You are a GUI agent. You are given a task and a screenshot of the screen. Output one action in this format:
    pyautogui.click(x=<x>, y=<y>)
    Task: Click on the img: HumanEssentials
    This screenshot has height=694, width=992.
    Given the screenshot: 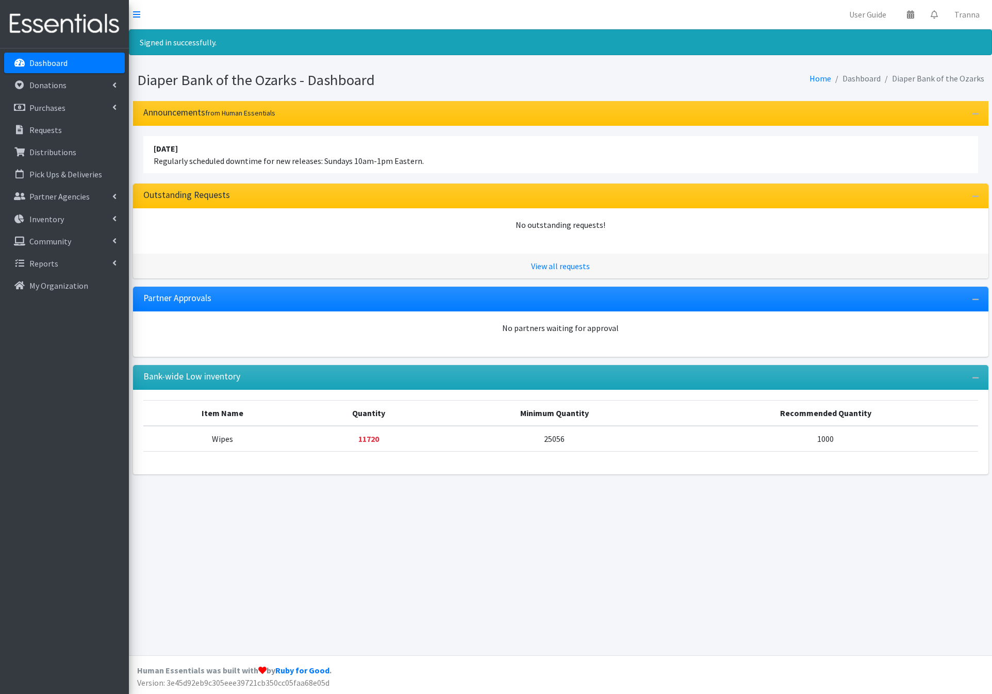 What is the action you would take?
    pyautogui.click(x=64, y=24)
    